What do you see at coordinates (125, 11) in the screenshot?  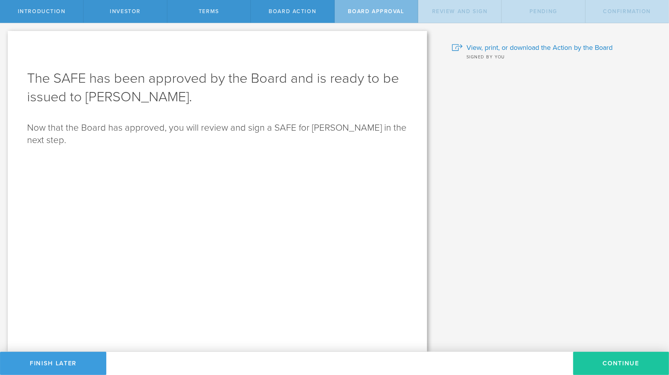 I see `span: Investor` at bounding box center [125, 11].